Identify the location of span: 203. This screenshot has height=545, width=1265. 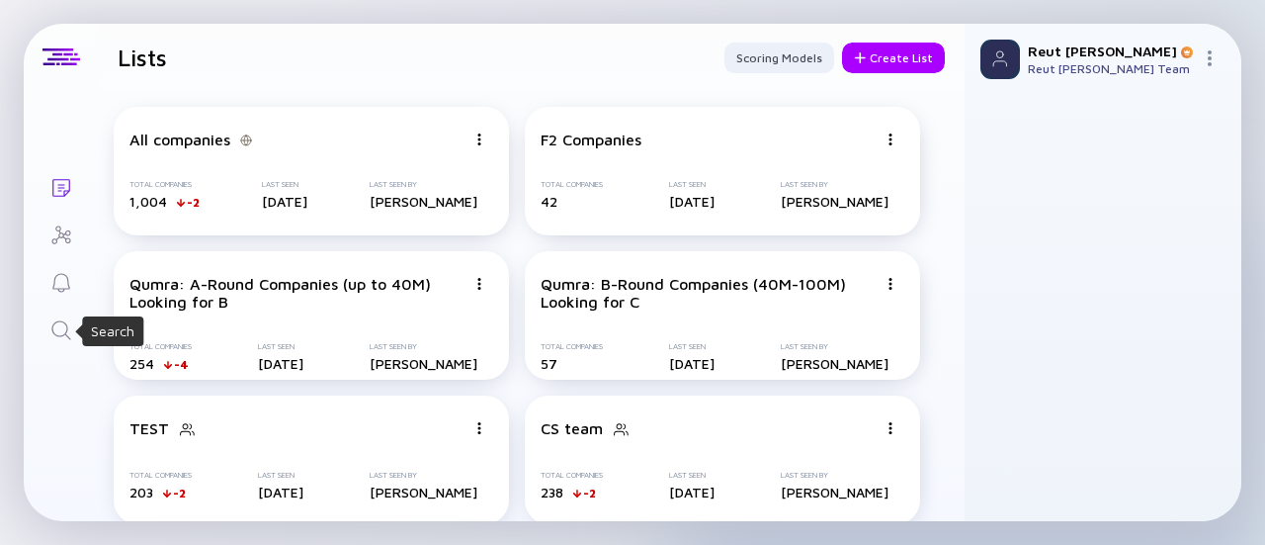
(141, 491).